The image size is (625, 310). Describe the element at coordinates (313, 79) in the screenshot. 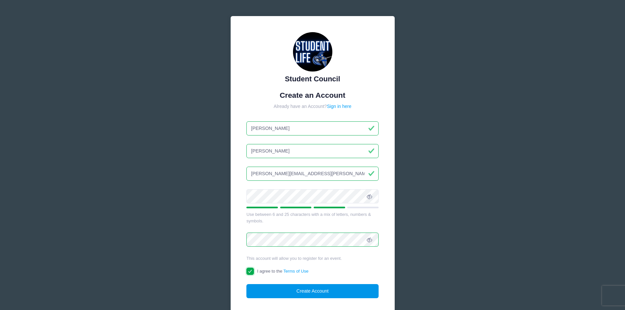

I see `div: Student Council` at that location.